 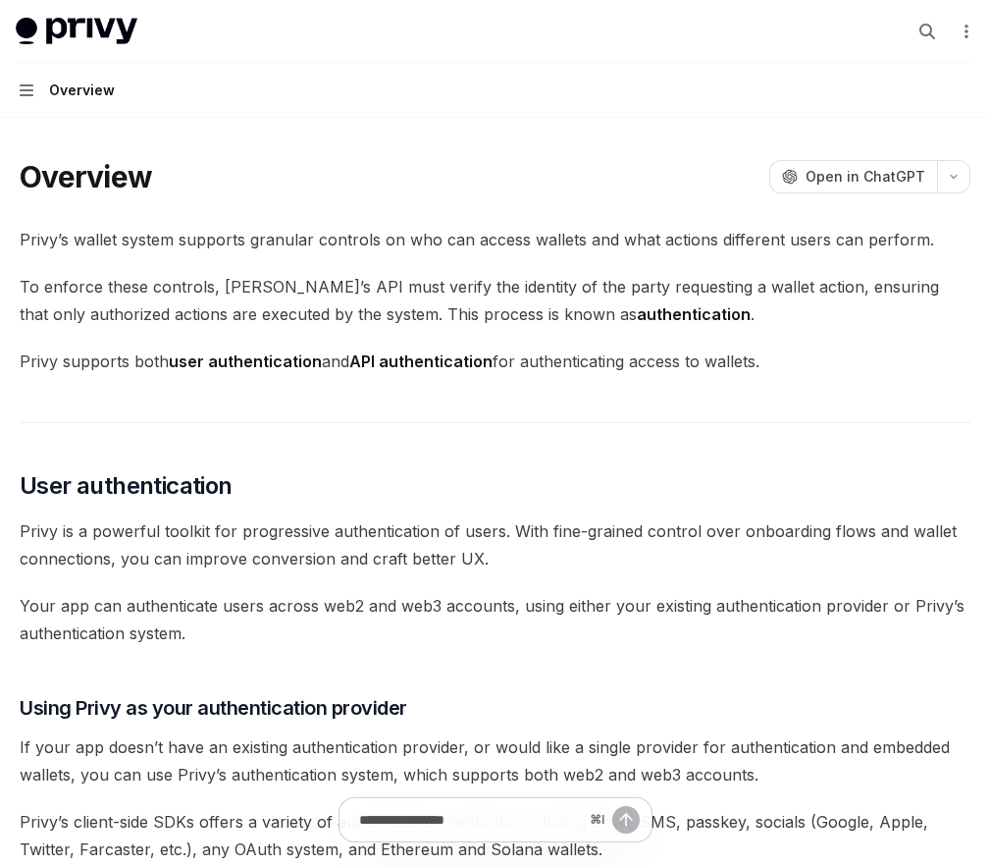 I want to click on strong: authentication, so click(x=694, y=314).